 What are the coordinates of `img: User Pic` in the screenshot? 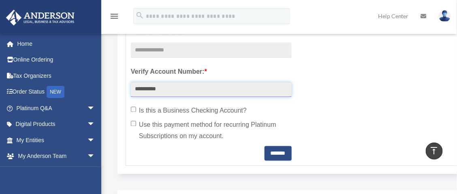 It's located at (445, 16).